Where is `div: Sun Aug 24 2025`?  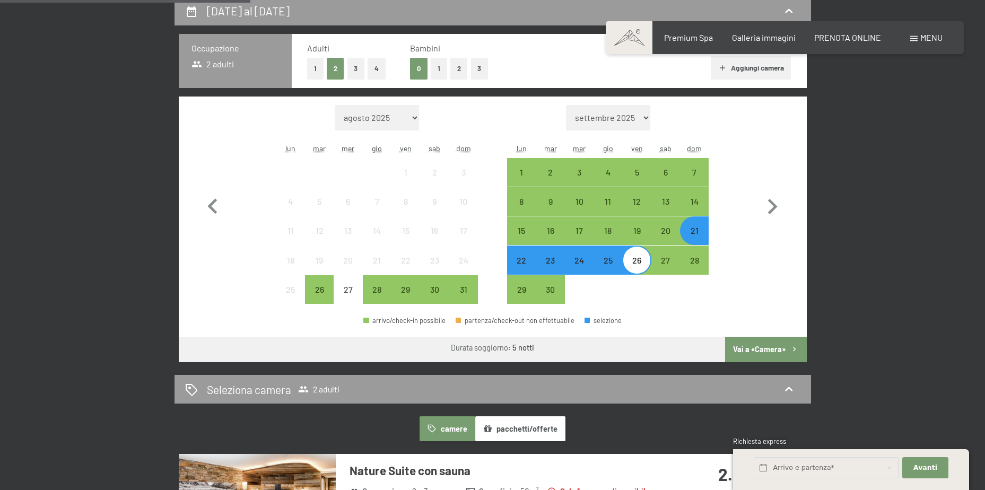
div: Sun Aug 24 2025 is located at coordinates (463, 260).